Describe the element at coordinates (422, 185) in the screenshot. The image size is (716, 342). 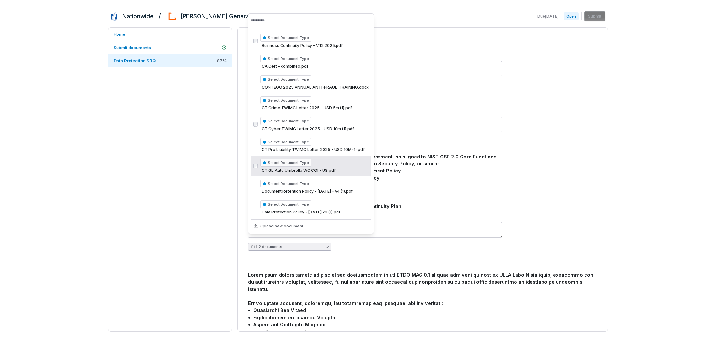
I see `div: The following policies are required of any TPCR Assessment, as aligned to NIST CSF 2.0 Core Funct...` at that location.